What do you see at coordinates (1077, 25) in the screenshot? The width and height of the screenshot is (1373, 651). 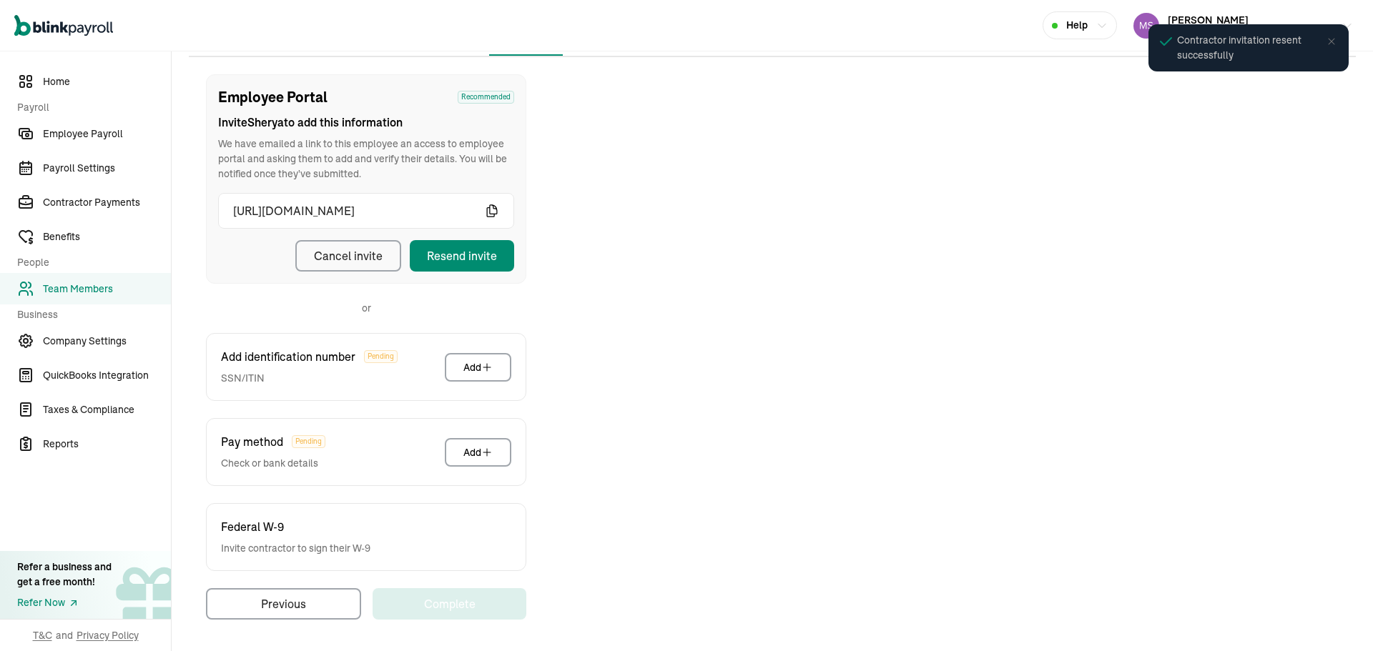 I see `span: Help` at bounding box center [1077, 25].